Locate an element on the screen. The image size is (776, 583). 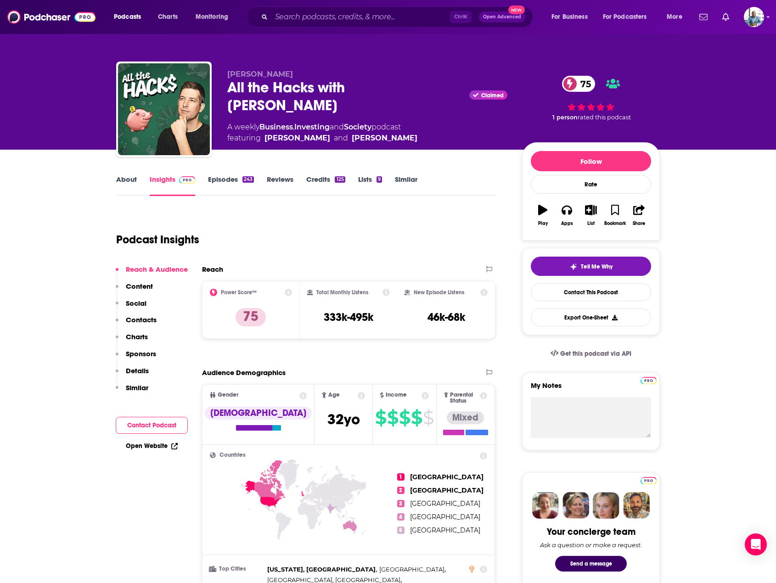
div: Bookmark is located at coordinates (615, 224).